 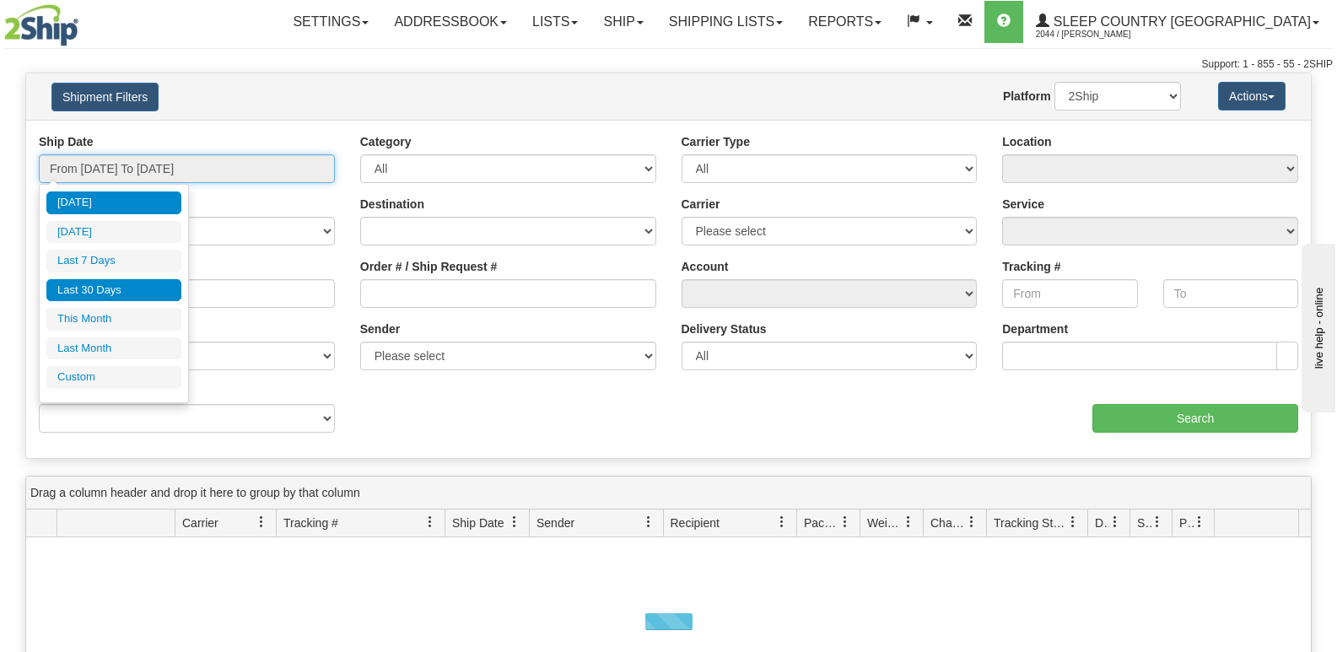 I want to click on a: Charge filter column settings, so click(x=971, y=522).